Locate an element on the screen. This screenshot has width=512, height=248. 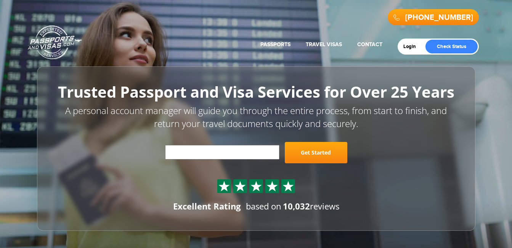
a: Travel Visas is located at coordinates (324, 44).